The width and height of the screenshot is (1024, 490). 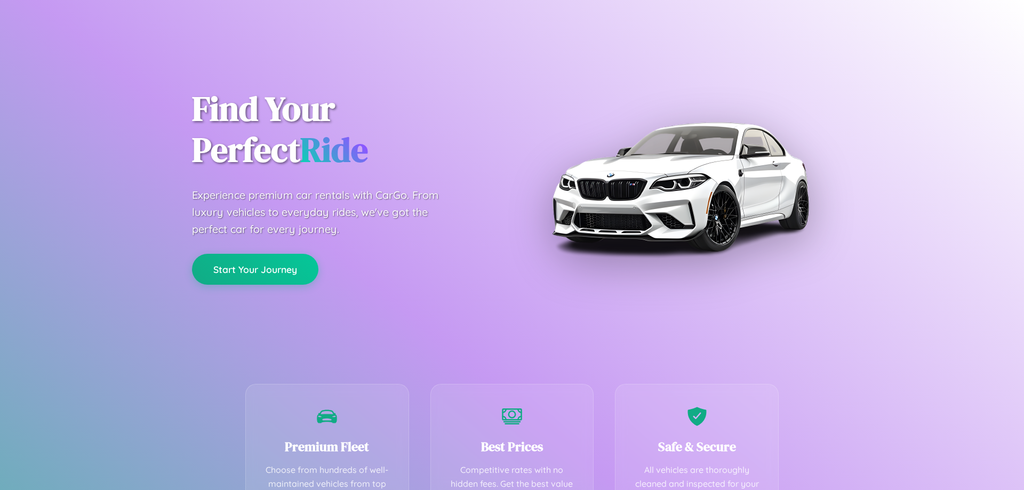 What do you see at coordinates (512, 447) in the screenshot?
I see `h3: Best Prices` at bounding box center [512, 447].